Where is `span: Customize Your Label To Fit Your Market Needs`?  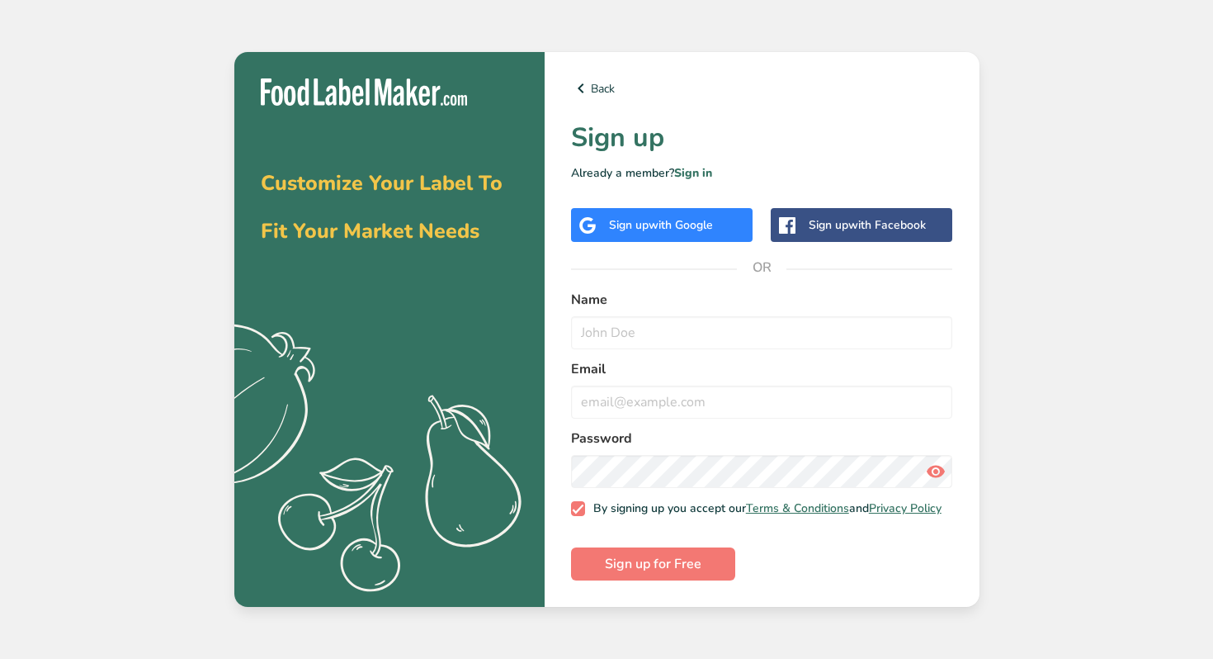 span: Customize Your Label To Fit Your Market Needs is located at coordinates (381, 207).